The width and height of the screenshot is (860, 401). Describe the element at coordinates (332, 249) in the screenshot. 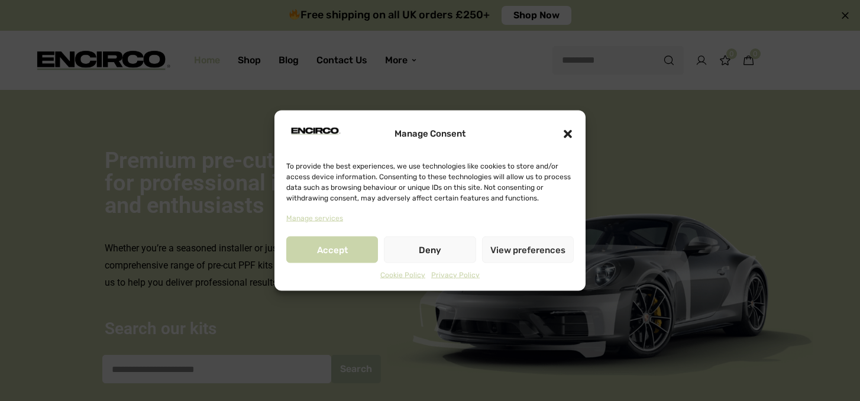

I see `button: Accept` at that location.